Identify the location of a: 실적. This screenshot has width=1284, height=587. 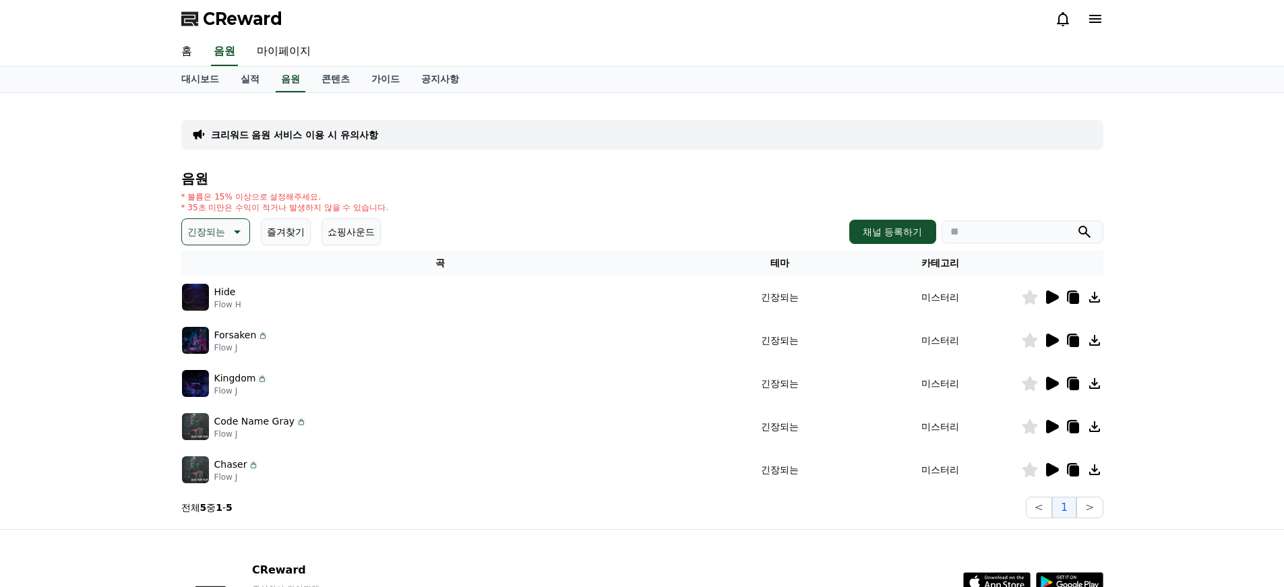
(250, 80).